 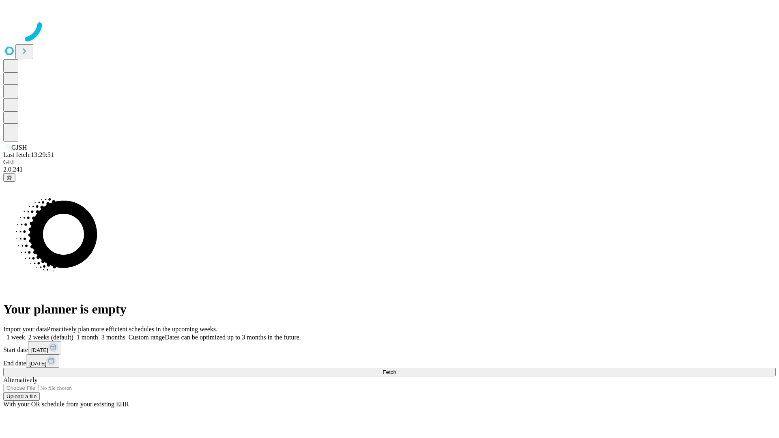 What do you see at coordinates (390, 309) in the screenshot?
I see `h1: Your planner is empty` at bounding box center [390, 309].